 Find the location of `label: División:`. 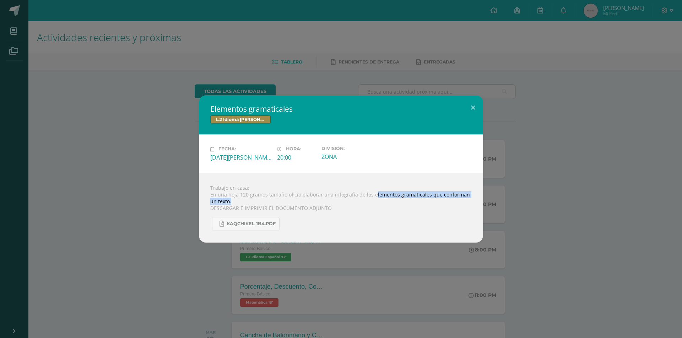

label: División: is located at coordinates (352, 148).